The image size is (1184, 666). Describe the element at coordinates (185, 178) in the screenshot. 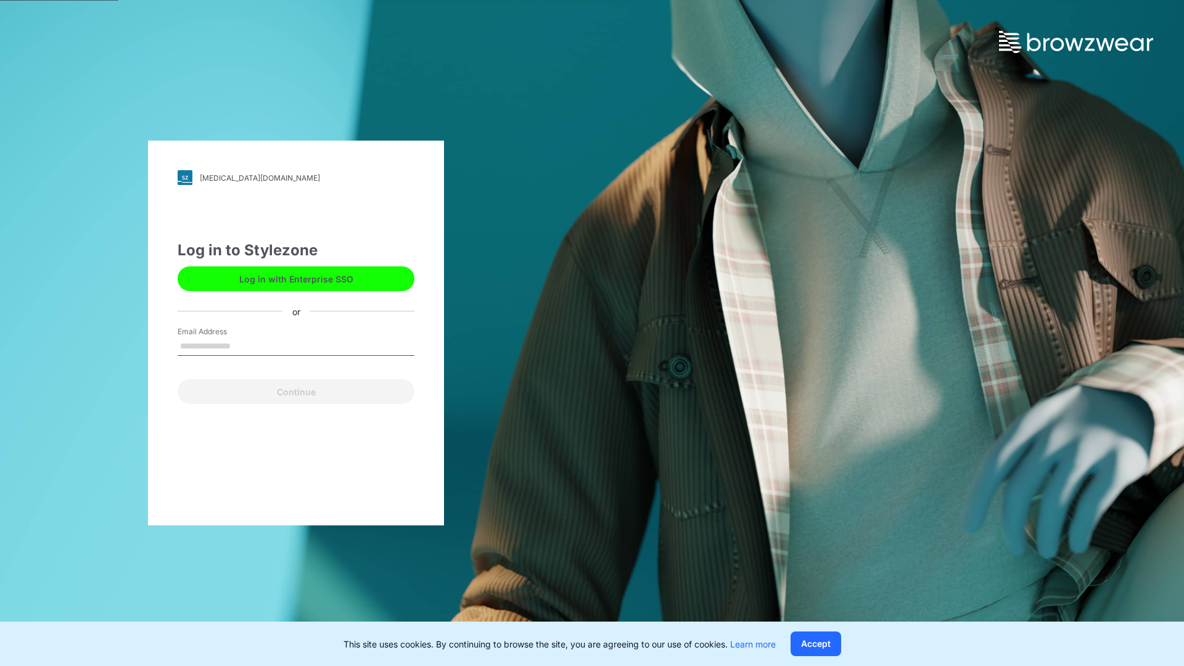

I see `img: svg+xml;base64,PHN2ZyB3aWR0aD0iMjgiIGhlaWdodD0iMjgiIHZpZXdCb3g9IjAgMCAyOCAyOCIgZmlsbD0ibm9uZSIgeG...` at that location.